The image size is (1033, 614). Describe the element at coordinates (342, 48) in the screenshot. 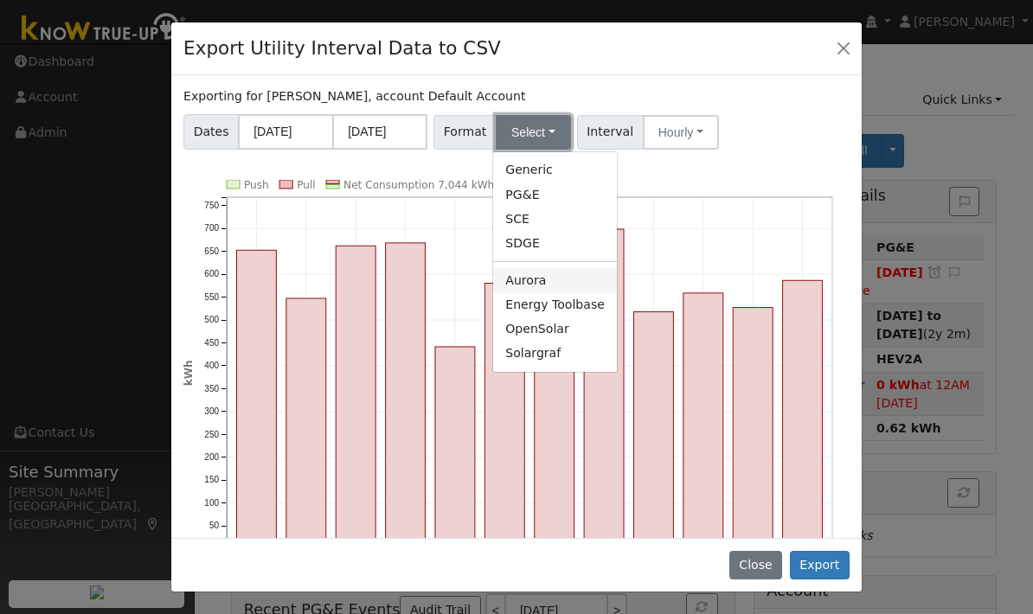

I see `h4: Export Utility Interval Data to CSV` at that location.